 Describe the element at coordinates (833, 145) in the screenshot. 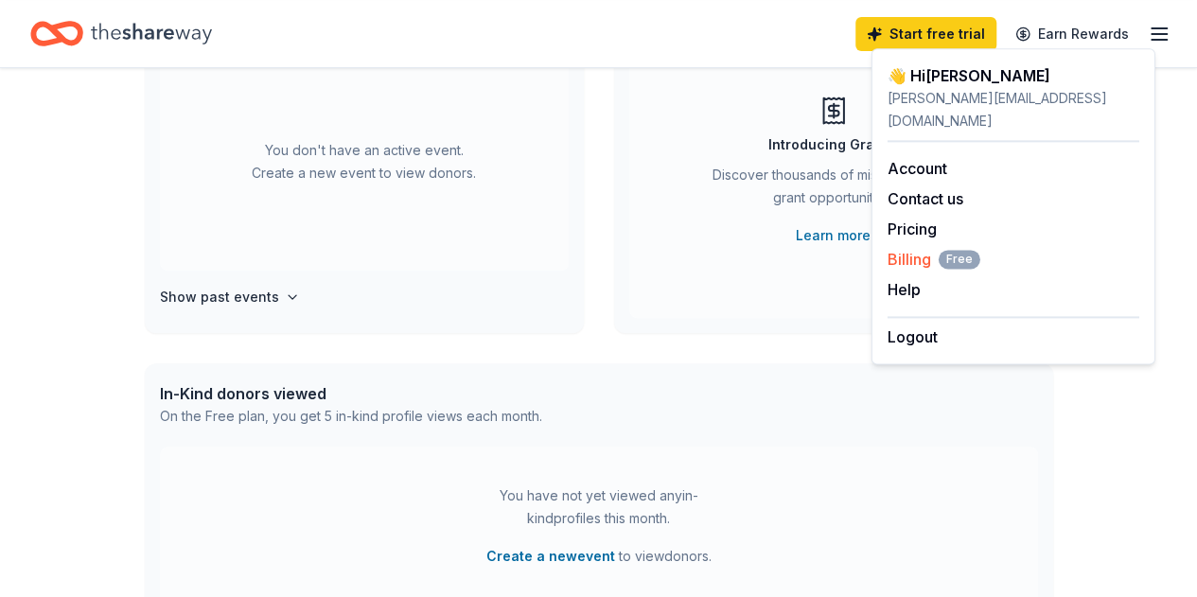

I see `div: Introducing Grants!` at that location.